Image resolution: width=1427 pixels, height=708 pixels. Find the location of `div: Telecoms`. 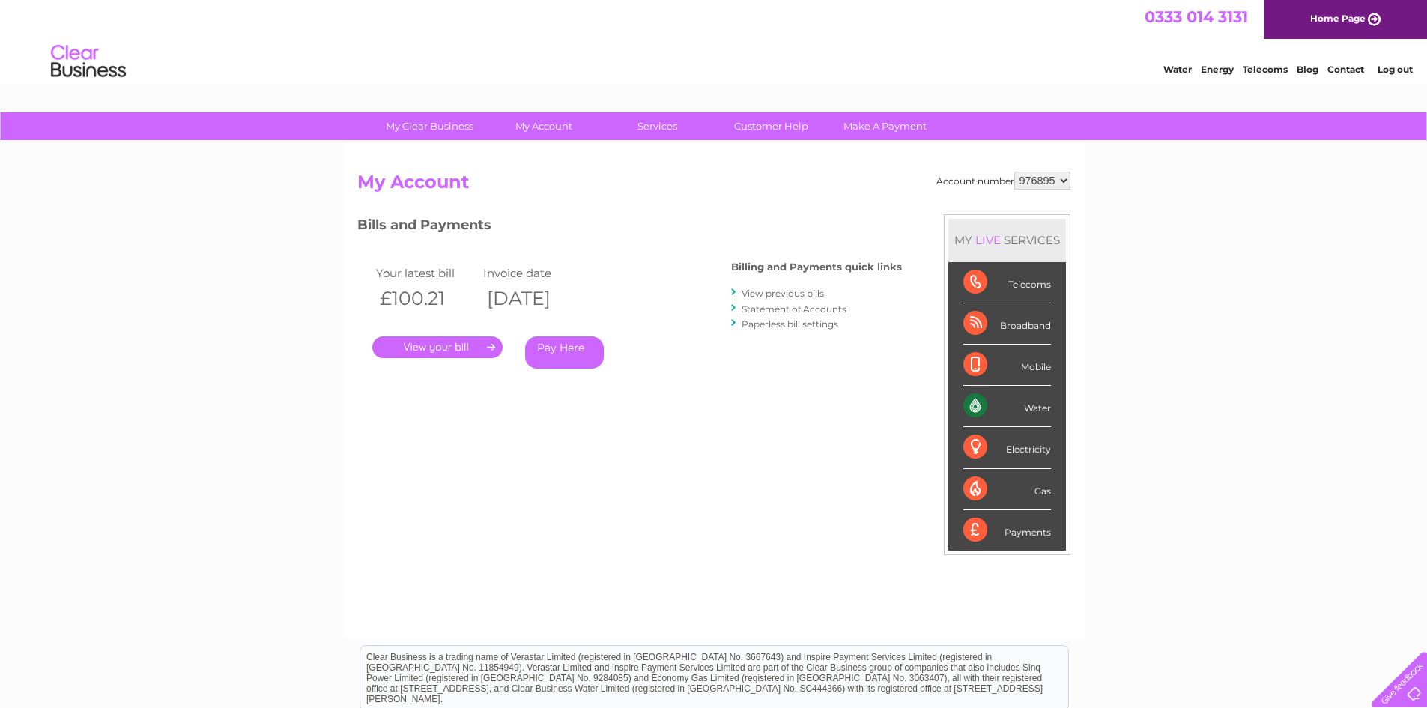

div: Telecoms is located at coordinates (1007, 283).